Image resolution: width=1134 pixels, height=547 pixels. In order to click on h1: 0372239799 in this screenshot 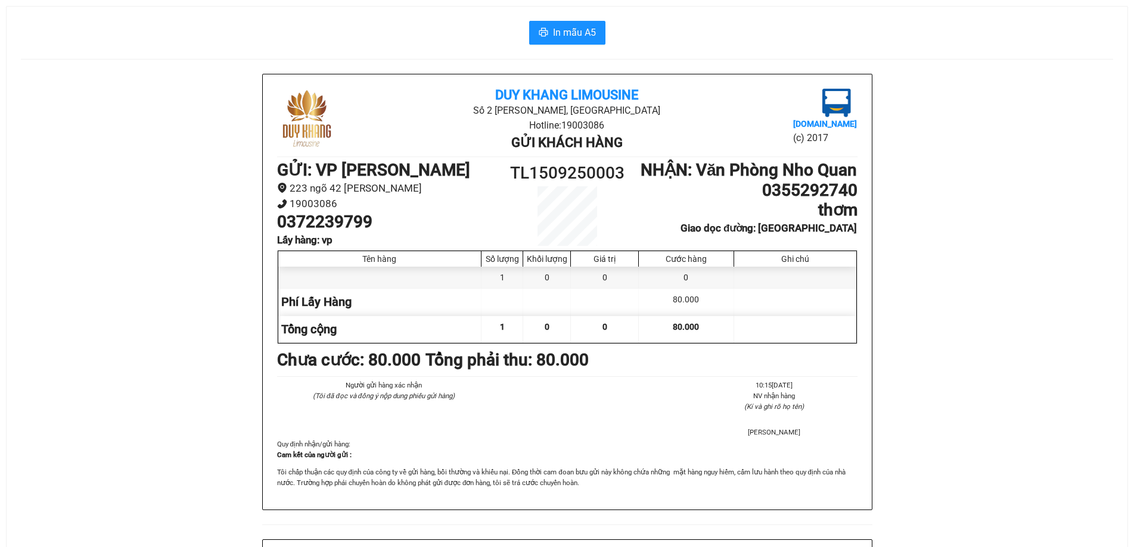, I will do `click(385, 222)`.